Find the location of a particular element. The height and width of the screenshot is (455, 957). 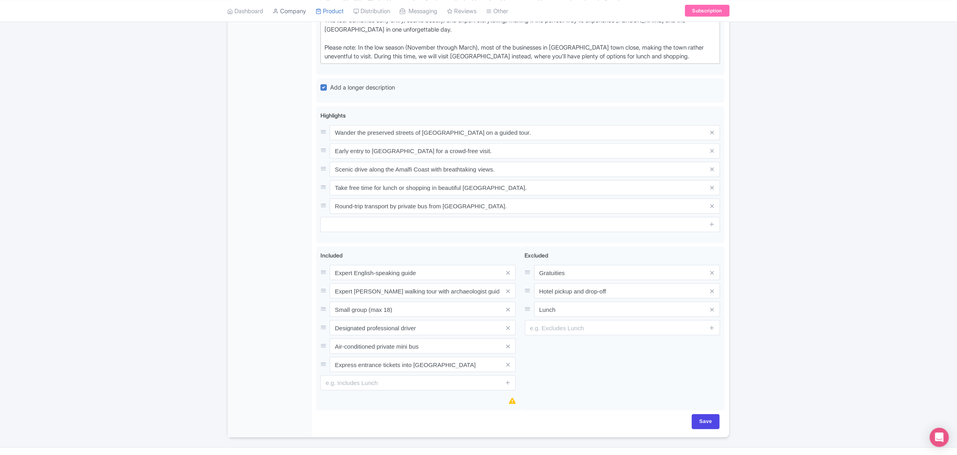

input: Save is located at coordinates (706, 422).